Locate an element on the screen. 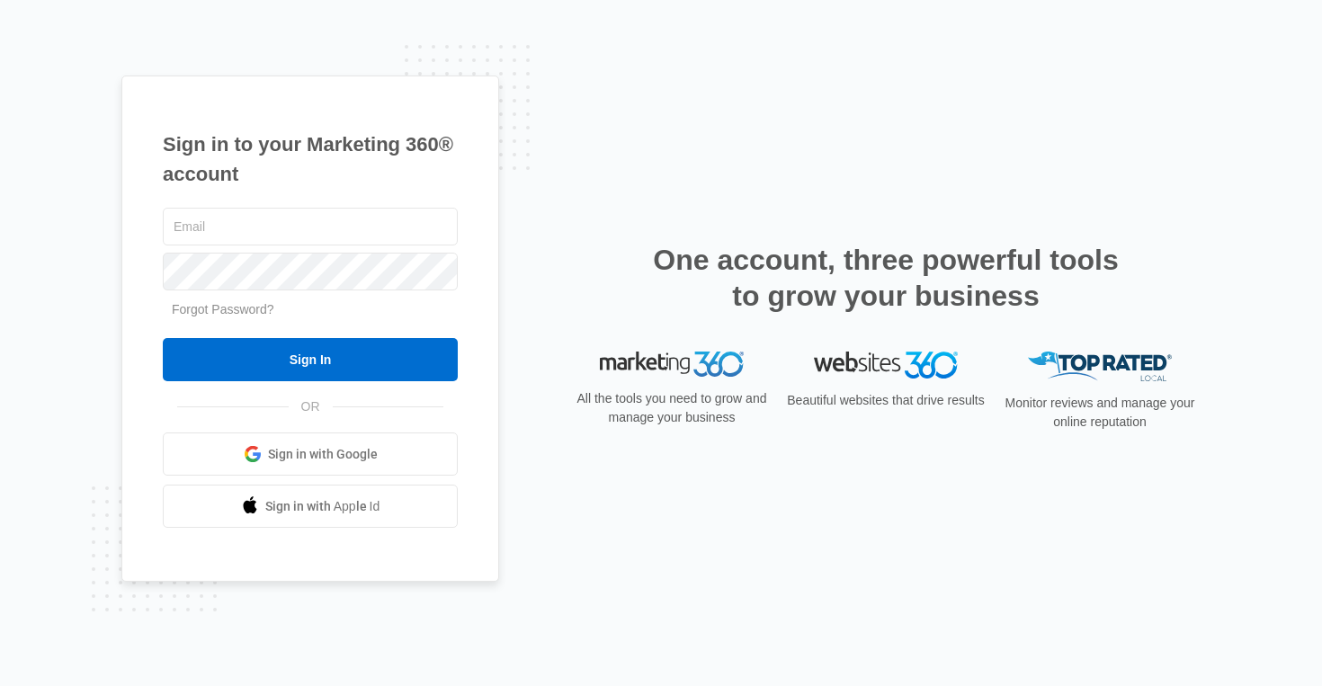  a: Sign in with Apple Id is located at coordinates (310, 506).